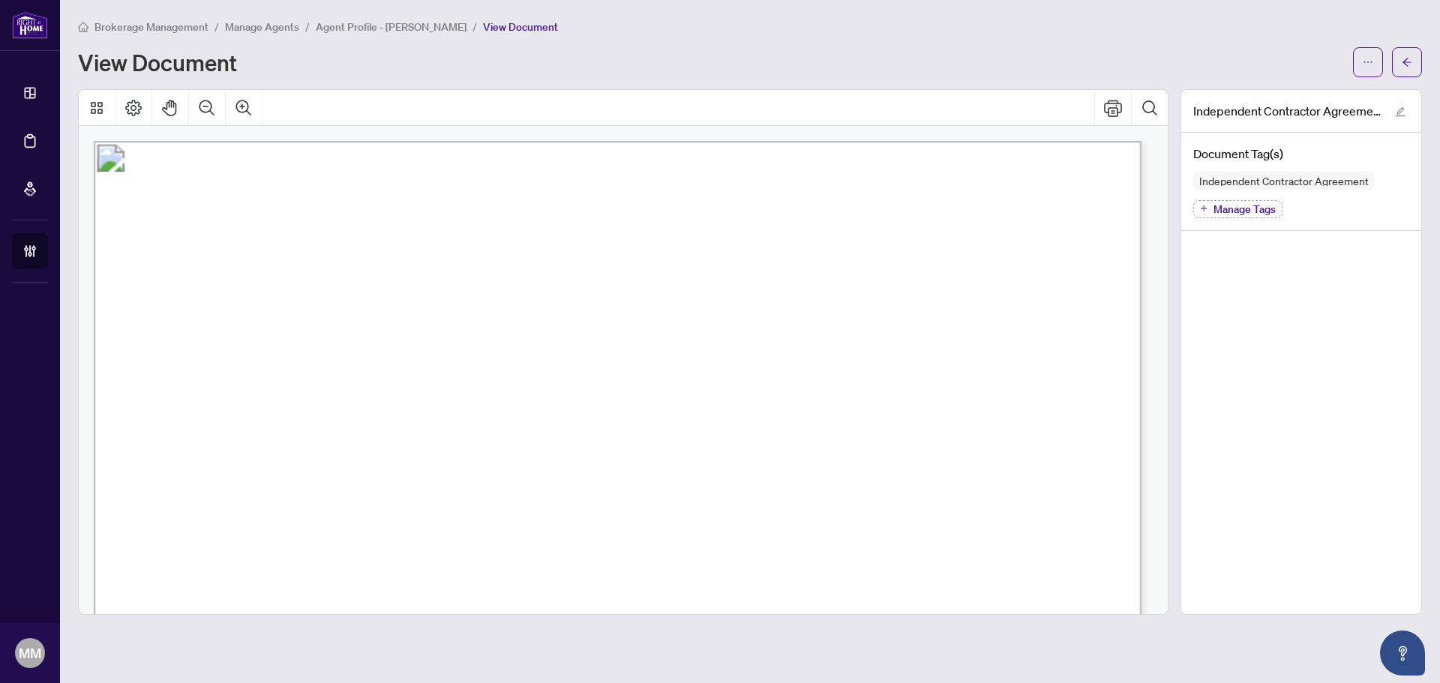  What do you see at coordinates (1368, 62) in the screenshot?
I see `span: ellipsis` at bounding box center [1368, 62].